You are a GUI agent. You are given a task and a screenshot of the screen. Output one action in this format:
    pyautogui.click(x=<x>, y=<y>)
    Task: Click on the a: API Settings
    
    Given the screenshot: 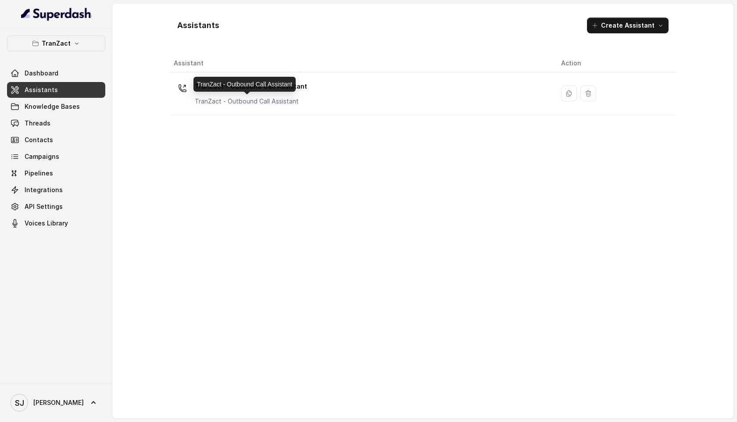 What is the action you would take?
    pyautogui.click(x=56, y=207)
    